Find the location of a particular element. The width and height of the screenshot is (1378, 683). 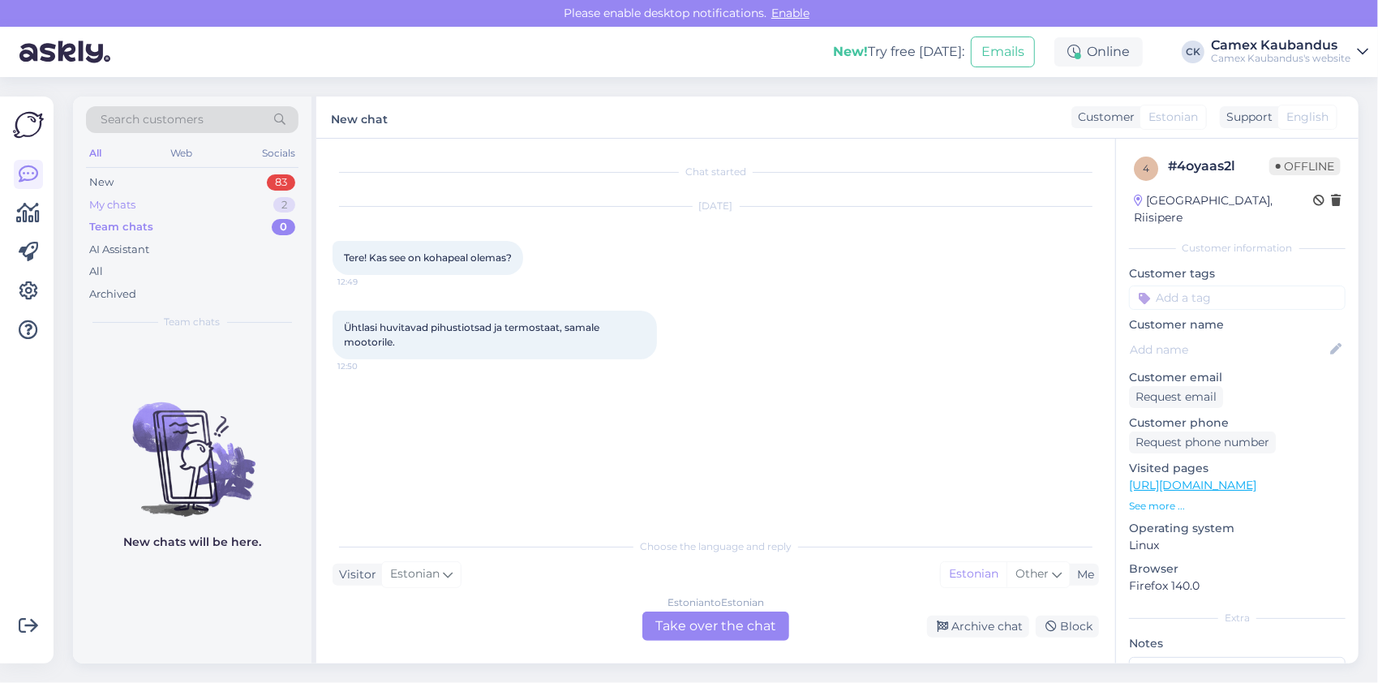

div: Estonian is located at coordinates (973, 574).